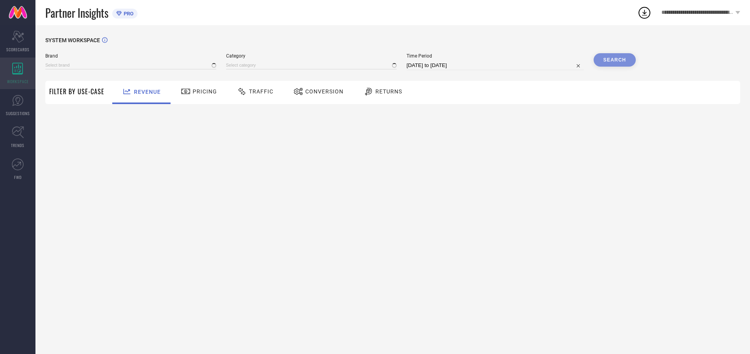 The height and width of the screenshot is (354, 750). Describe the element at coordinates (18, 81) in the screenshot. I see `span: WORKSPACE` at that location.